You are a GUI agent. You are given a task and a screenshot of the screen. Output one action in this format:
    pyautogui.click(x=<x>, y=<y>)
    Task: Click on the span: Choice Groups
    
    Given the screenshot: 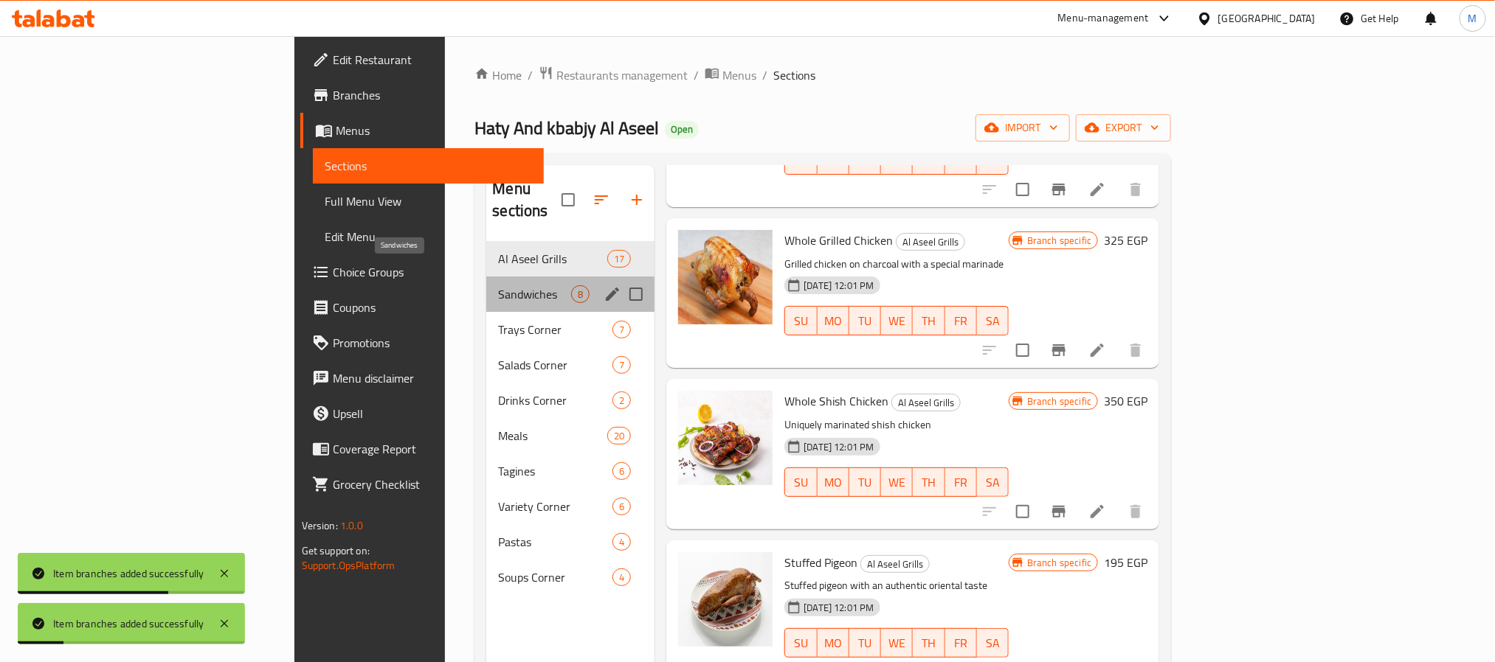 What is the action you would take?
    pyautogui.click(x=432, y=272)
    